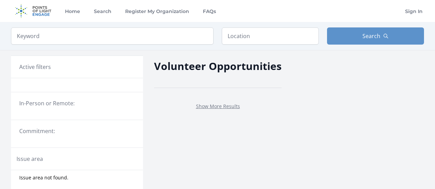 This screenshot has height=189, width=435. Describe the element at coordinates (217, 66) in the screenshot. I see `h2: Volunteer Opportunities` at that location.